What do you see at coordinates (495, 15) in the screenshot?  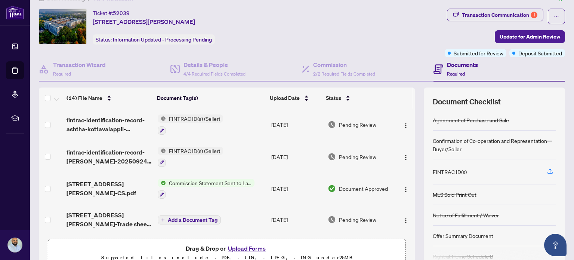 I see `button: Transaction Communication1` at bounding box center [495, 15].